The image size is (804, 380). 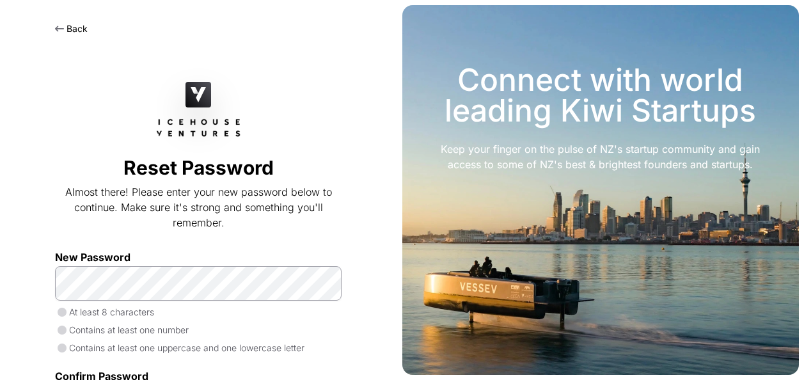 I want to click on div: Keep your finger on the pulse of NZ's startup community and gain access to some of NZ's best & br..., so click(x=601, y=157).